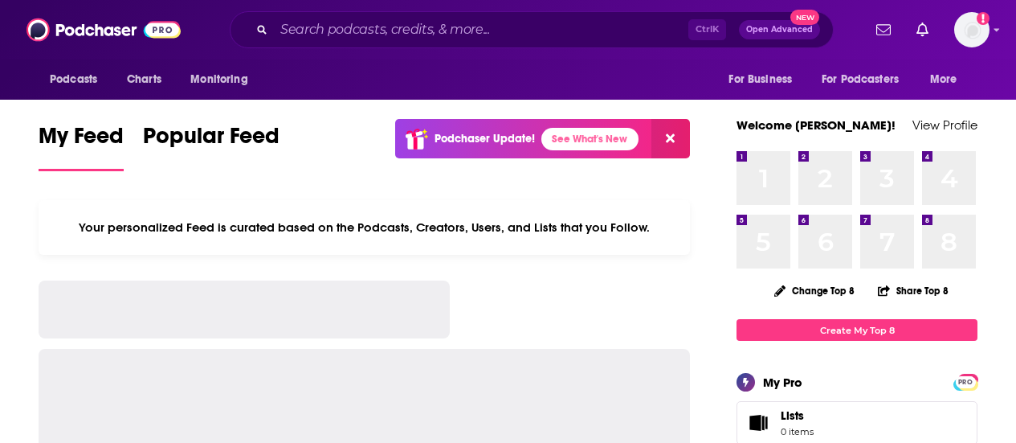 The width and height of the screenshot is (1016, 443). I want to click on a: PRO, so click(966, 381).